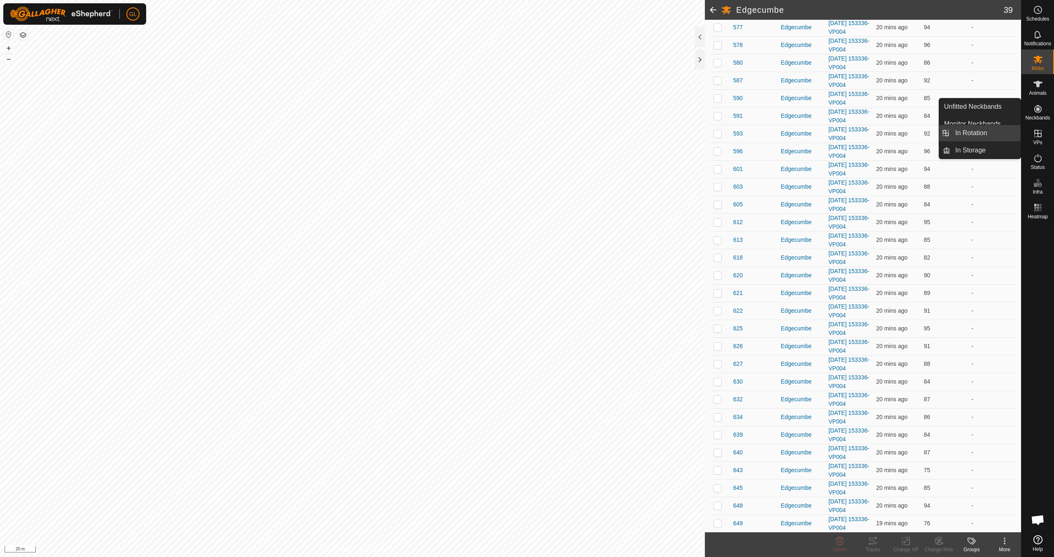  What do you see at coordinates (738, 523) in the screenshot?
I see `span: 649` at bounding box center [738, 523].